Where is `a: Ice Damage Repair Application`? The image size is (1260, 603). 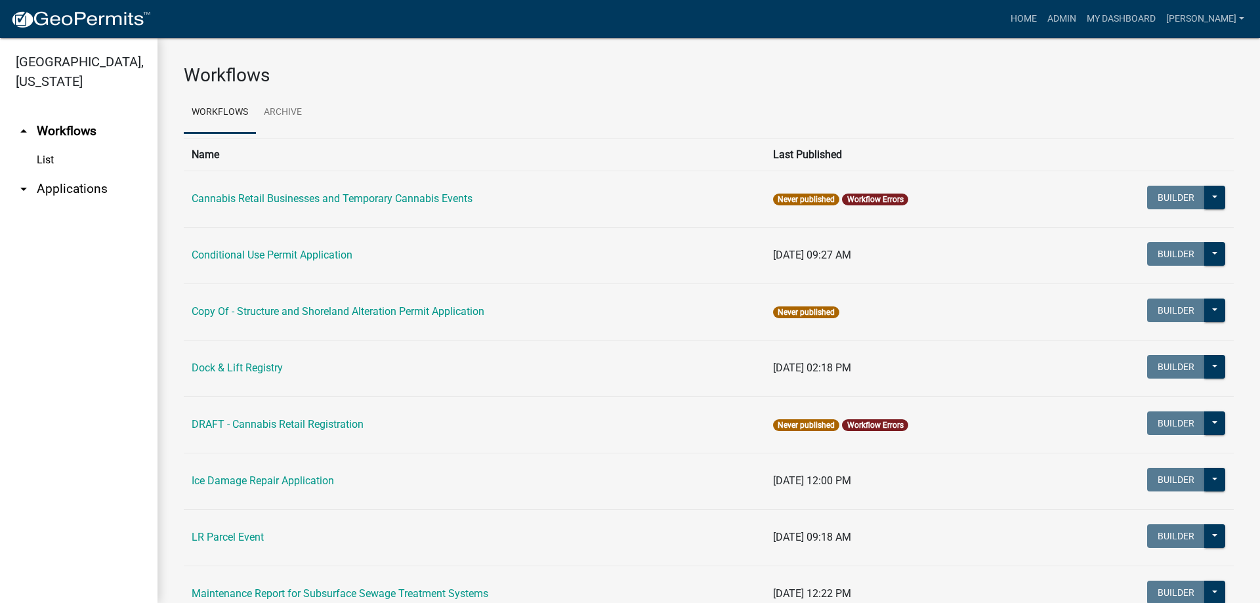
a: Ice Damage Repair Application is located at coordinates (263, 480).